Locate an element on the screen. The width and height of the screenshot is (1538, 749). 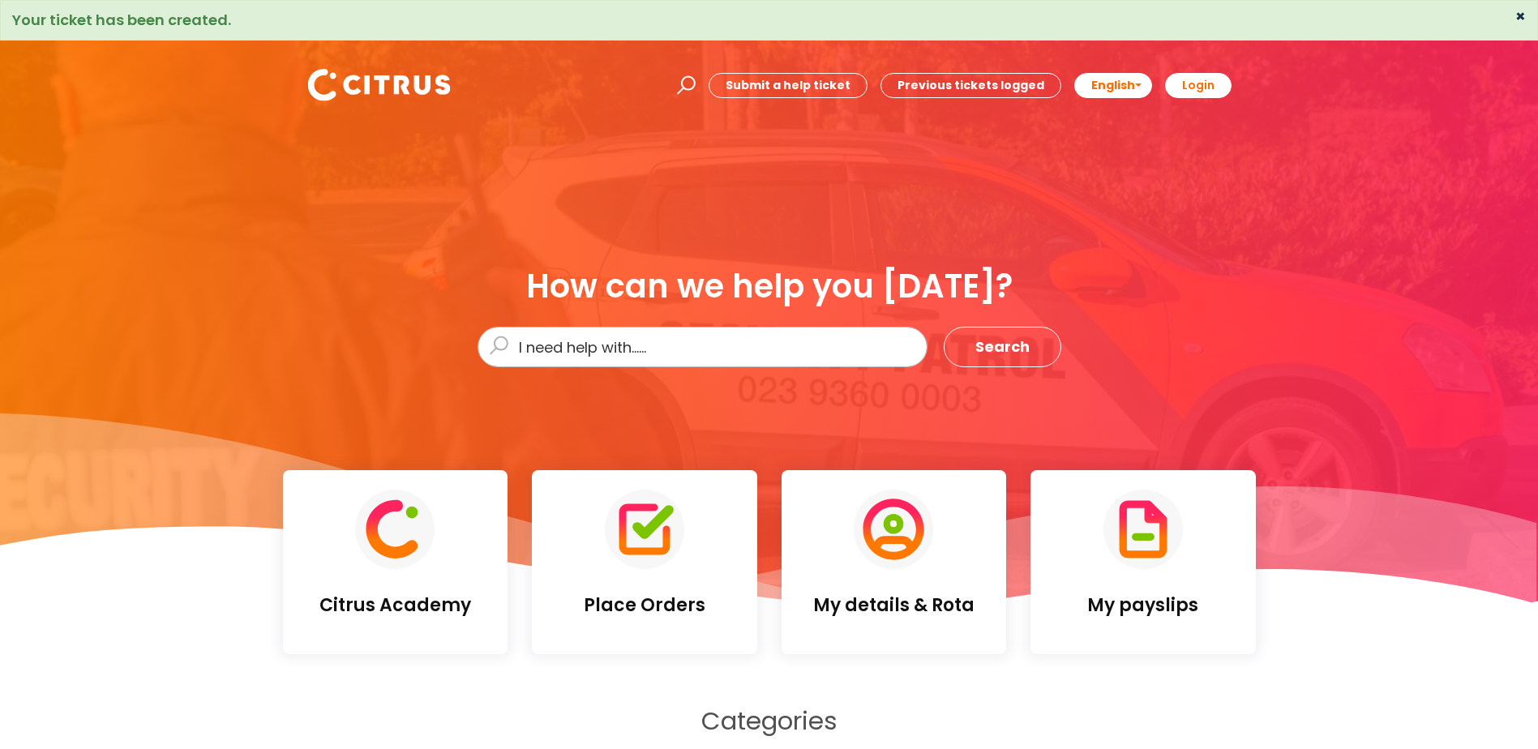
input: I need help with...... is located at coordinates (702, 347).